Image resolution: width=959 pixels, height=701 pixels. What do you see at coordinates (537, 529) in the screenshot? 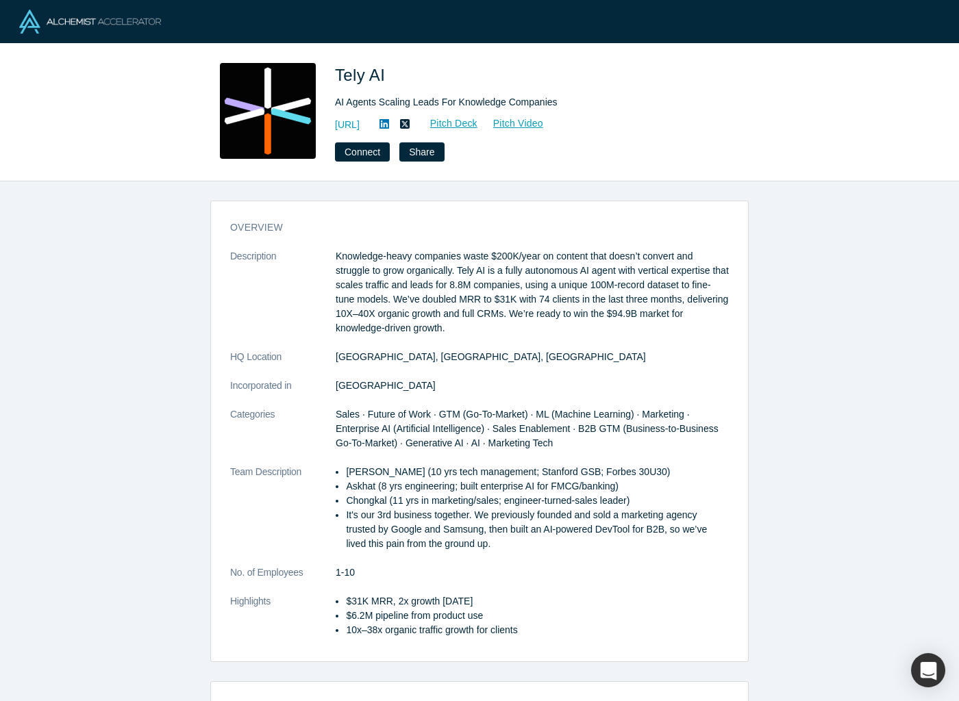
I see `p: It's our 3rd business together. We previously founded and sold a marketing agency trusted by Goog...` at bounding box center [537, 529].